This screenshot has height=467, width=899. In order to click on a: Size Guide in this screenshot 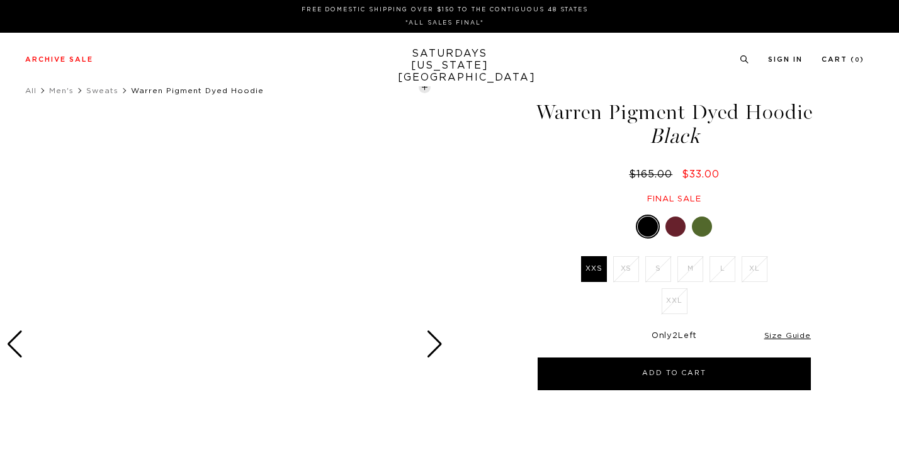, I will do `click(788, 336)`.